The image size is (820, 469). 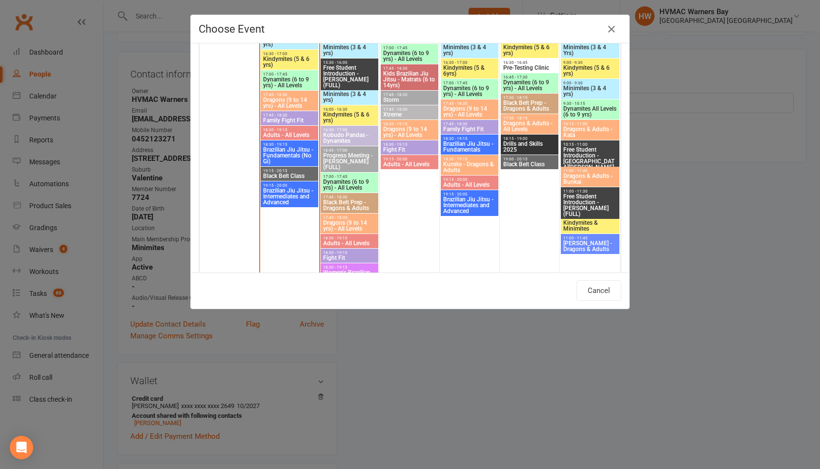 What do you see at coordinates (590, 103) in the screenshot?
I see `span: 9:30 - 10:15` at bounding box center [590, 103].